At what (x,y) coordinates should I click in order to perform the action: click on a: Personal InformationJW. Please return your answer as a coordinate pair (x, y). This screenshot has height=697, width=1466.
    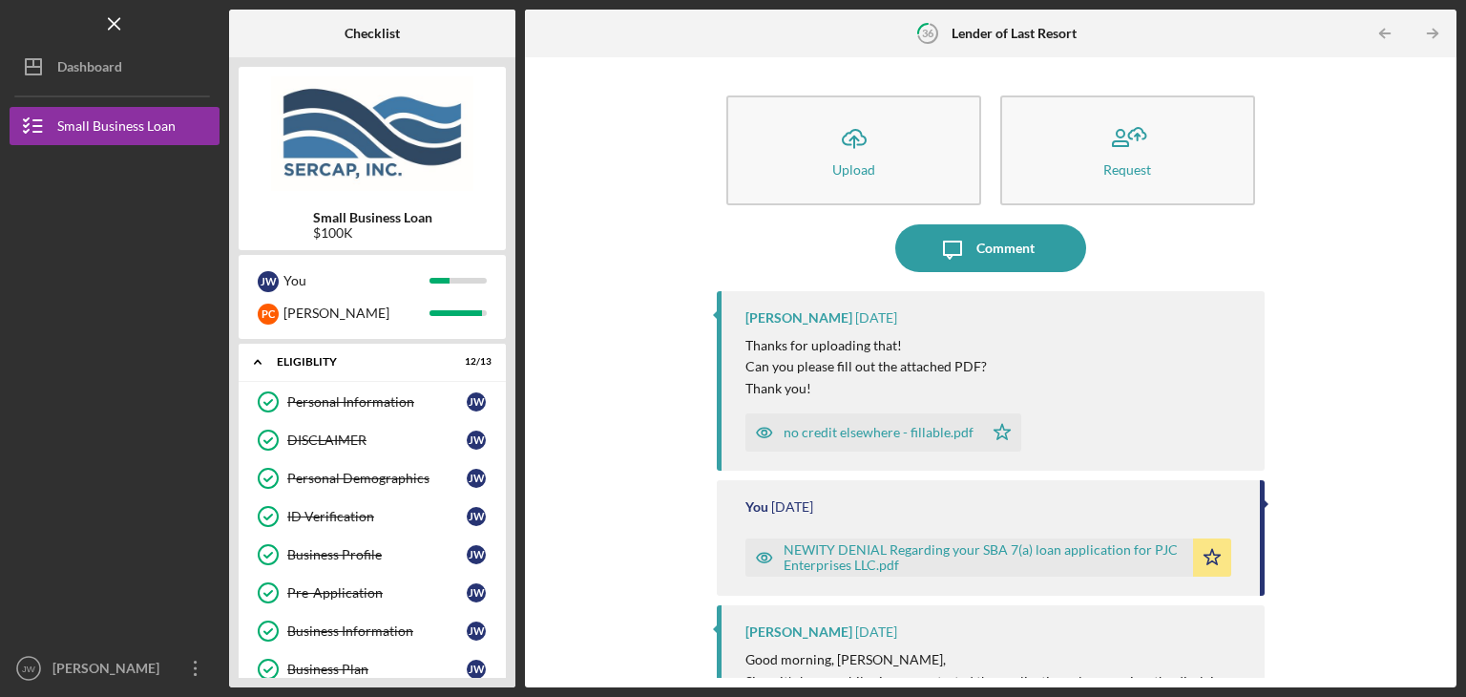
    Looking at the image, I should click on (372, 402).